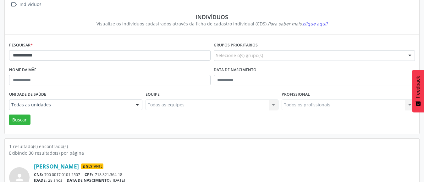  I want to click on div: 1 resultado(s) encontrado(s), so click(212, 147).